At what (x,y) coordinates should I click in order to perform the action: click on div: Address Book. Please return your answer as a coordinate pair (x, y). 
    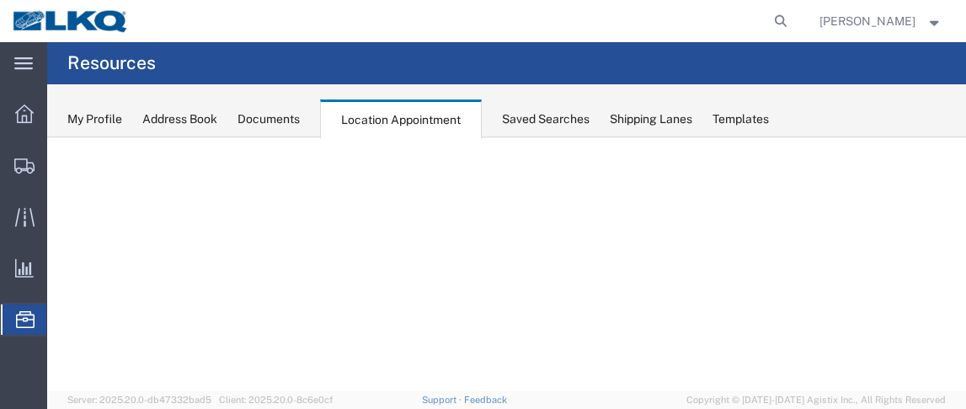
    Looking at the image, I should click on (179, 119).